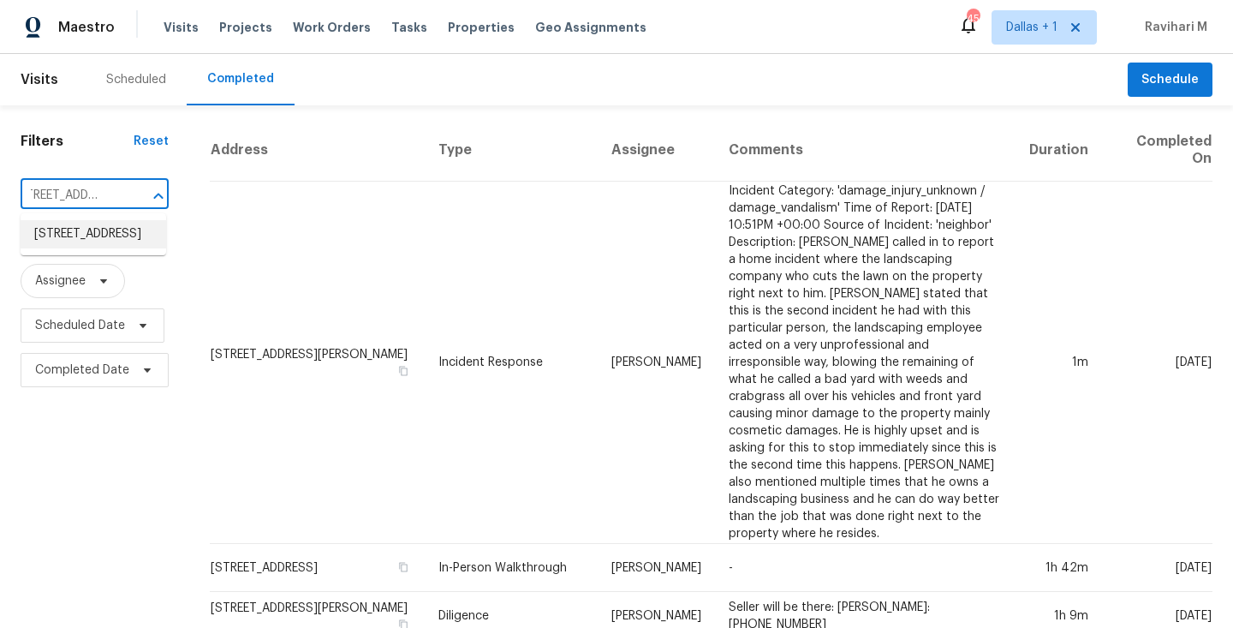 The width and height of the screenshot is (1233, 628). Describe the element at coordinates (1170, 80) in the screenshot. I see `button: Schedule` at that location.